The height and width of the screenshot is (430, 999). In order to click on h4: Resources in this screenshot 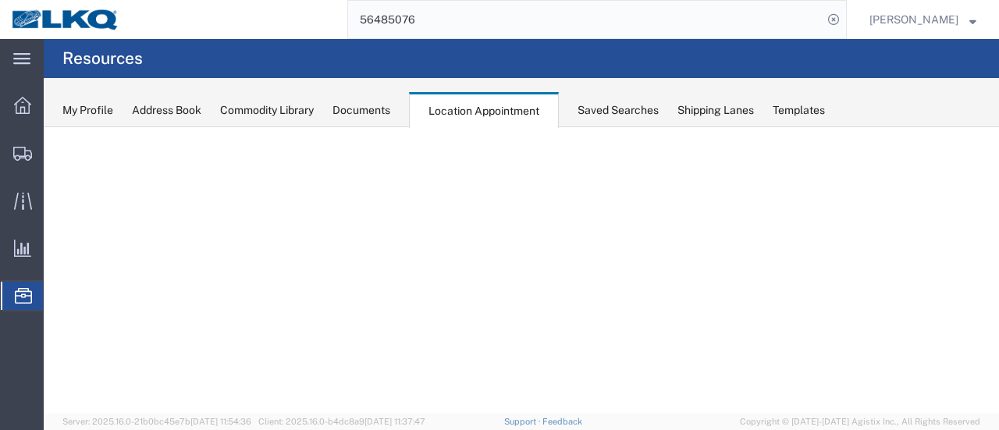, I will do `click(102, 59)`.